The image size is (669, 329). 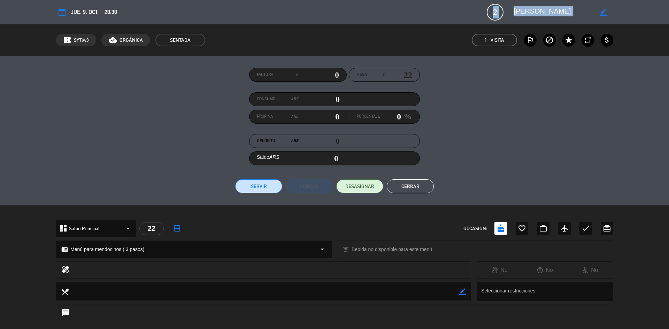 What do you see at coordinates (360, 186) in the screenshot?
I see `span: DESASIGNAR` at bounding box center [360, 186].